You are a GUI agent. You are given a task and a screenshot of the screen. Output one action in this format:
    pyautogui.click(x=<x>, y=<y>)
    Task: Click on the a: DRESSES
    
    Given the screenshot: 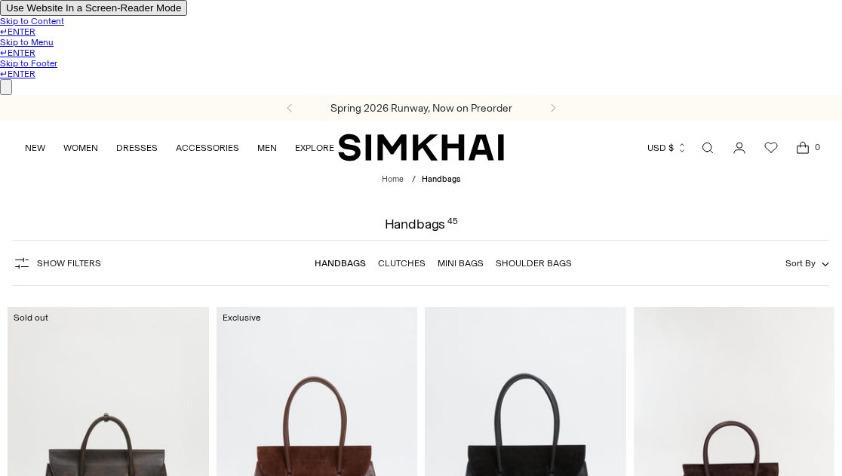 What is the action you would take?
    pyautogui.click(x=137, y=148)
    